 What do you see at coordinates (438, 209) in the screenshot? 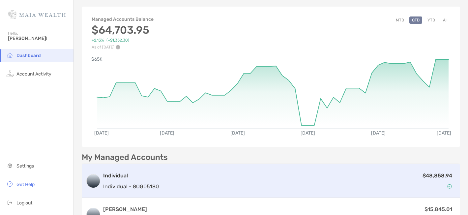
I see `p: $15,845.01` at bounding box center [438, 209].